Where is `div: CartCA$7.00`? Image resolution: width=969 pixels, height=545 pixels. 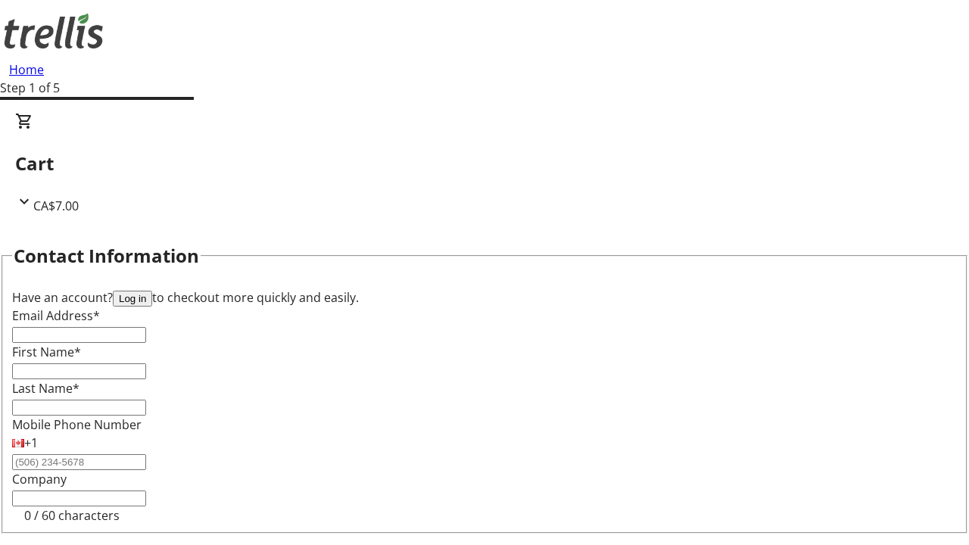 div: CartCA$7.00 is located at coordinates (485, 164).